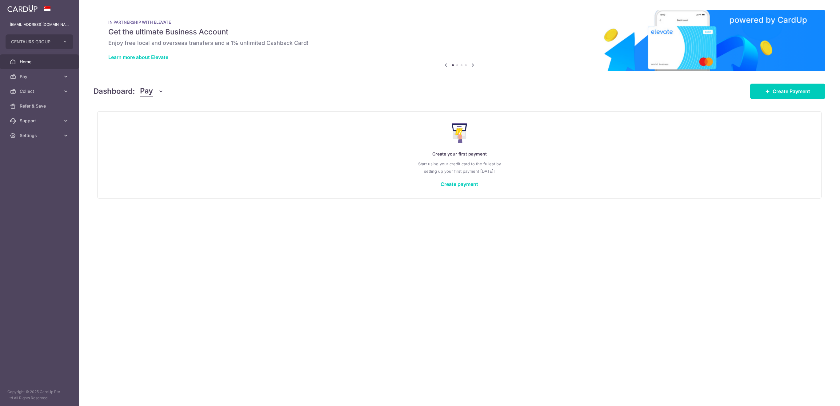 The width and height of the screenshot is (840, 406). What do you see at coordinates (40, 62) in the screenshot?
I see `span: Home` at bounding box center [40, 62].